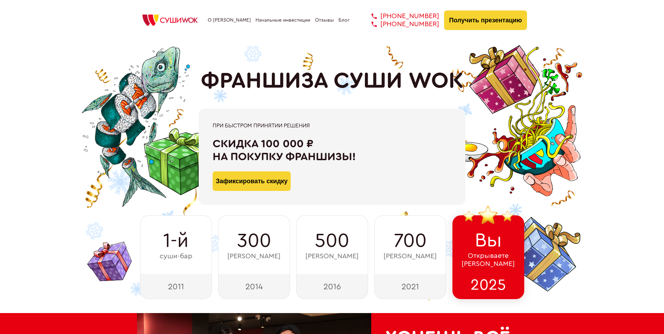  What do you see at coordinates (176, 256) in the screenshot?
I see `span: суши-бар` at bounding box center [176, 256].